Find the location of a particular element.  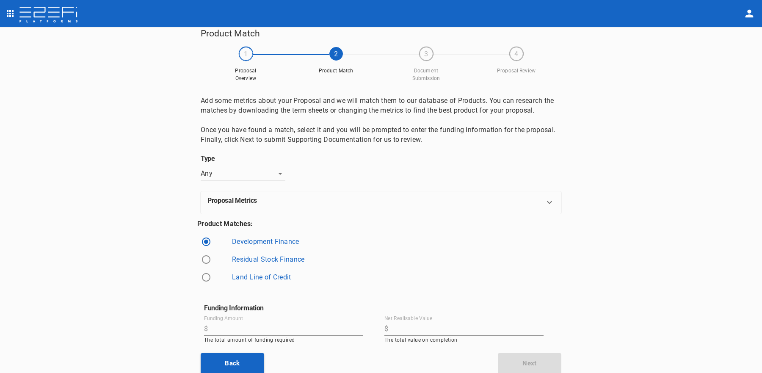

span: Proposal Review is located at coordinates (516, 71).